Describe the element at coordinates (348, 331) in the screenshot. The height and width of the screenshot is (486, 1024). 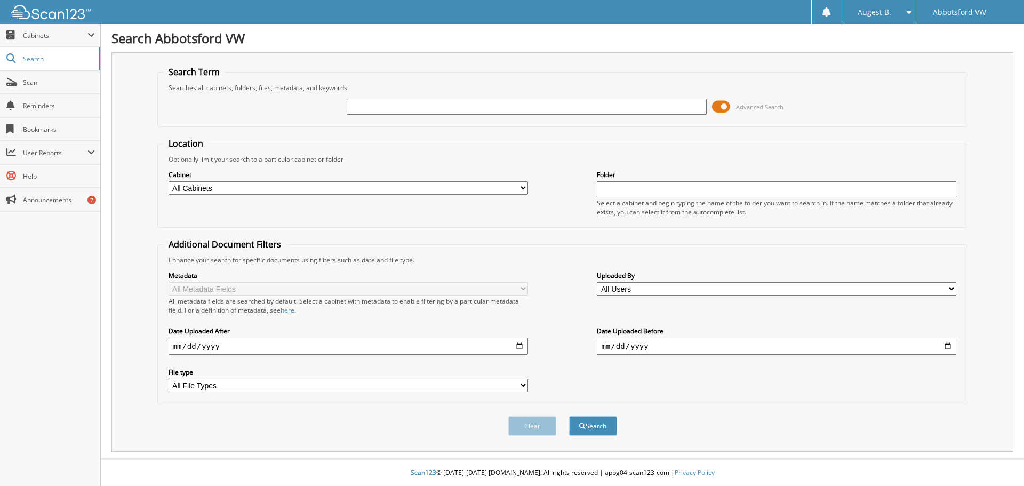
I see `label: Date Uploaded After` at that location.